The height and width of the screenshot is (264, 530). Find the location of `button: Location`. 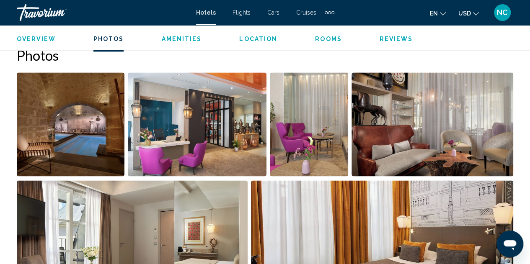

button: Location is located at coordinates (258, 39).